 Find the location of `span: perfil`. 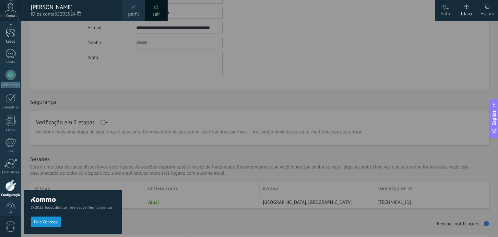

span: perfil is located at coordinates (133, 14).